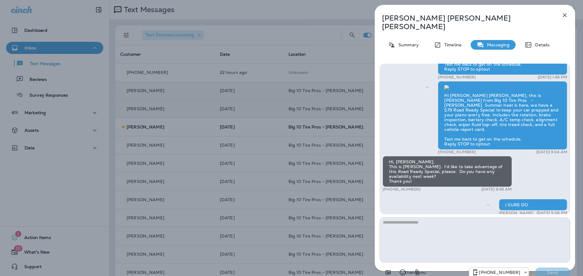 This screenshot has width=583, height=276. I want to click on p: Messaging, so click(496, 45).